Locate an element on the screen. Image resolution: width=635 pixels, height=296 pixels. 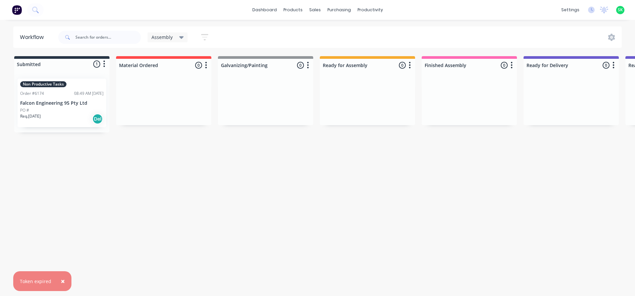
span: SK is located at coordinates (620, 10).